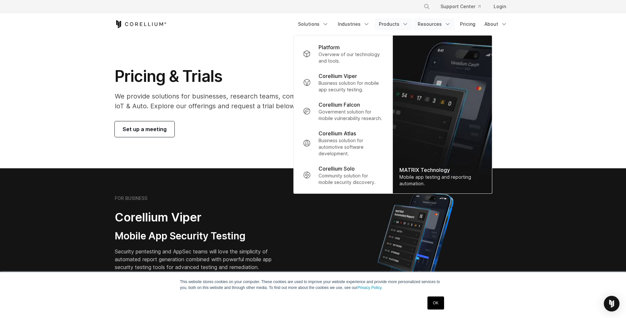  Describe the element at coordinates (435, 24) in the screenshot. I see `a: Resources` at that location.